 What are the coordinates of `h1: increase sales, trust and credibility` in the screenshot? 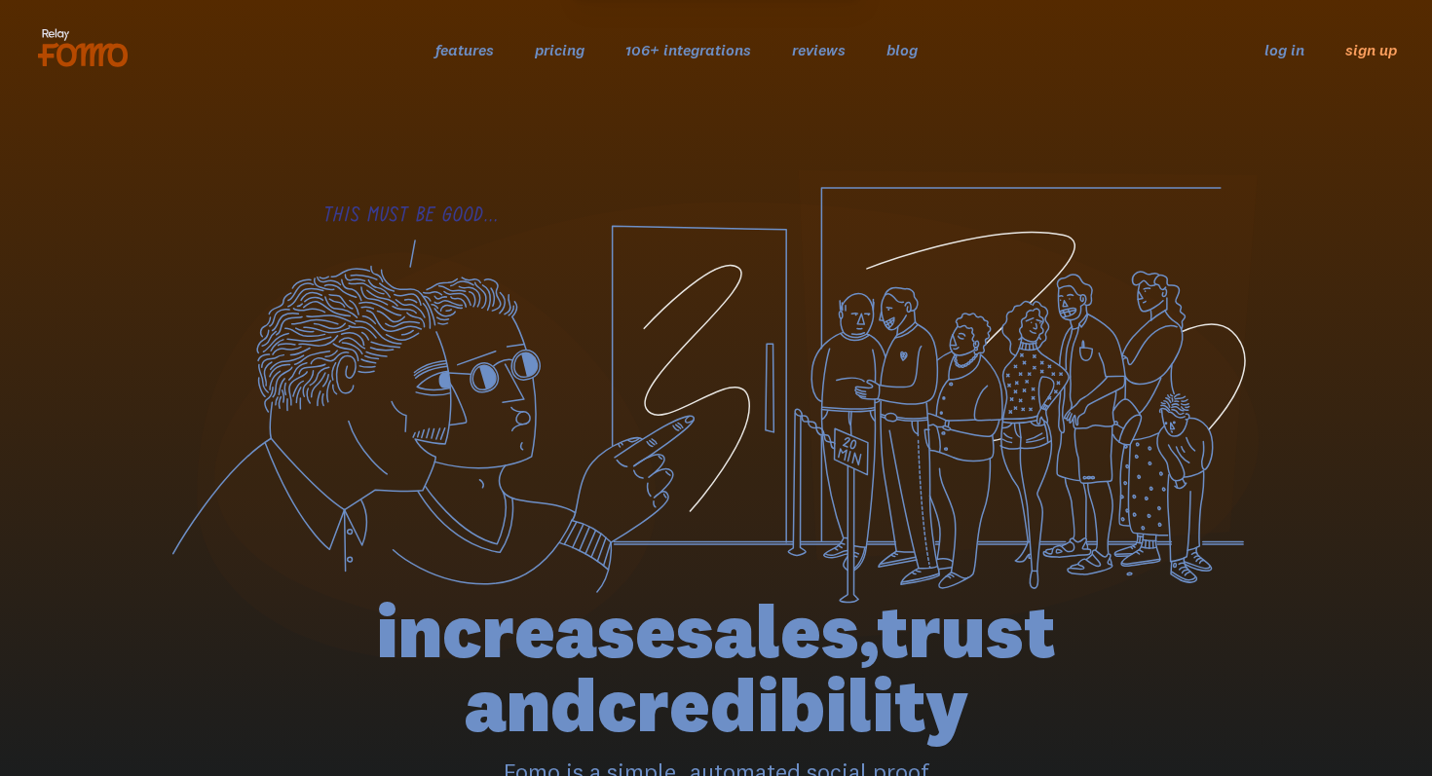 It's located at (716, 668).